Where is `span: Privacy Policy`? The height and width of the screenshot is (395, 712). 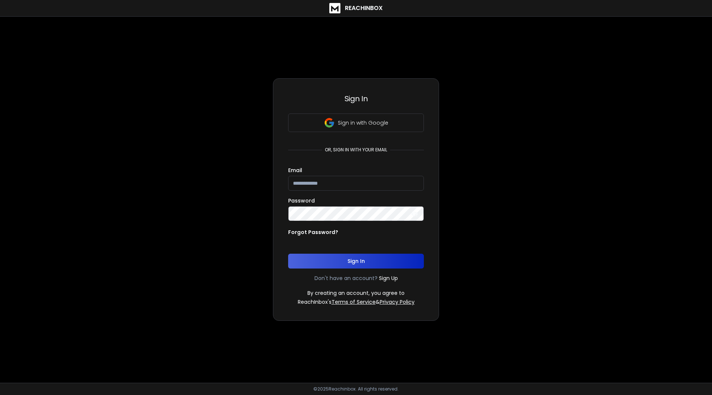 span: Privacy Policy is located at coordinates (397, 302).